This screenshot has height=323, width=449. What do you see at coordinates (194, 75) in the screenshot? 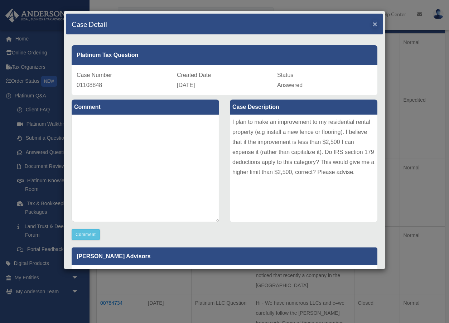
I see `span: Created Date` at bounding box center [194, 75].